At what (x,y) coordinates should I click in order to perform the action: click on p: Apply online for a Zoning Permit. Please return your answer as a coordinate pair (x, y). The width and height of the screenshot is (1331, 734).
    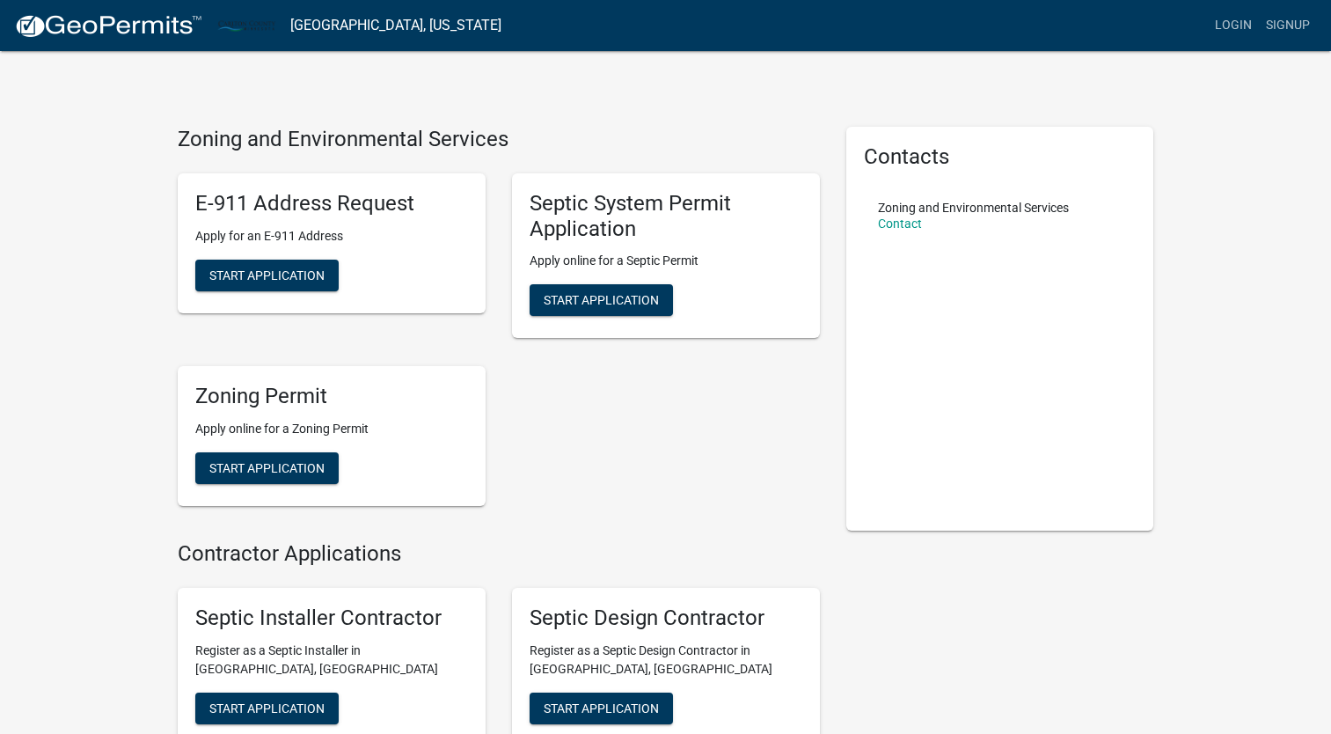
    Looking at the image, I should click on (332, 428).